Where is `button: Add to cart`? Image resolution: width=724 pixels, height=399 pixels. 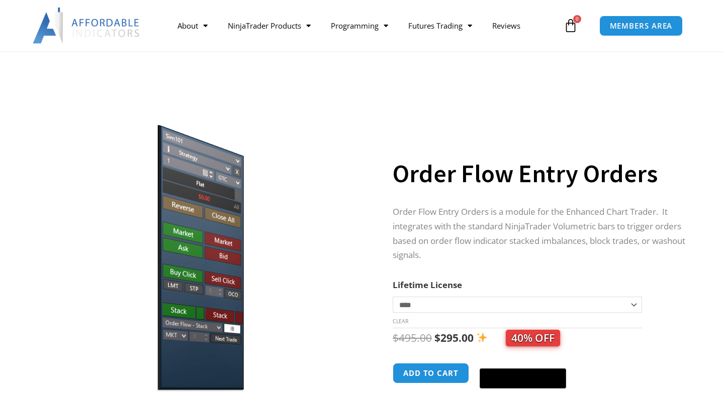 button: Add to cart is located at coordinates (431, 373).